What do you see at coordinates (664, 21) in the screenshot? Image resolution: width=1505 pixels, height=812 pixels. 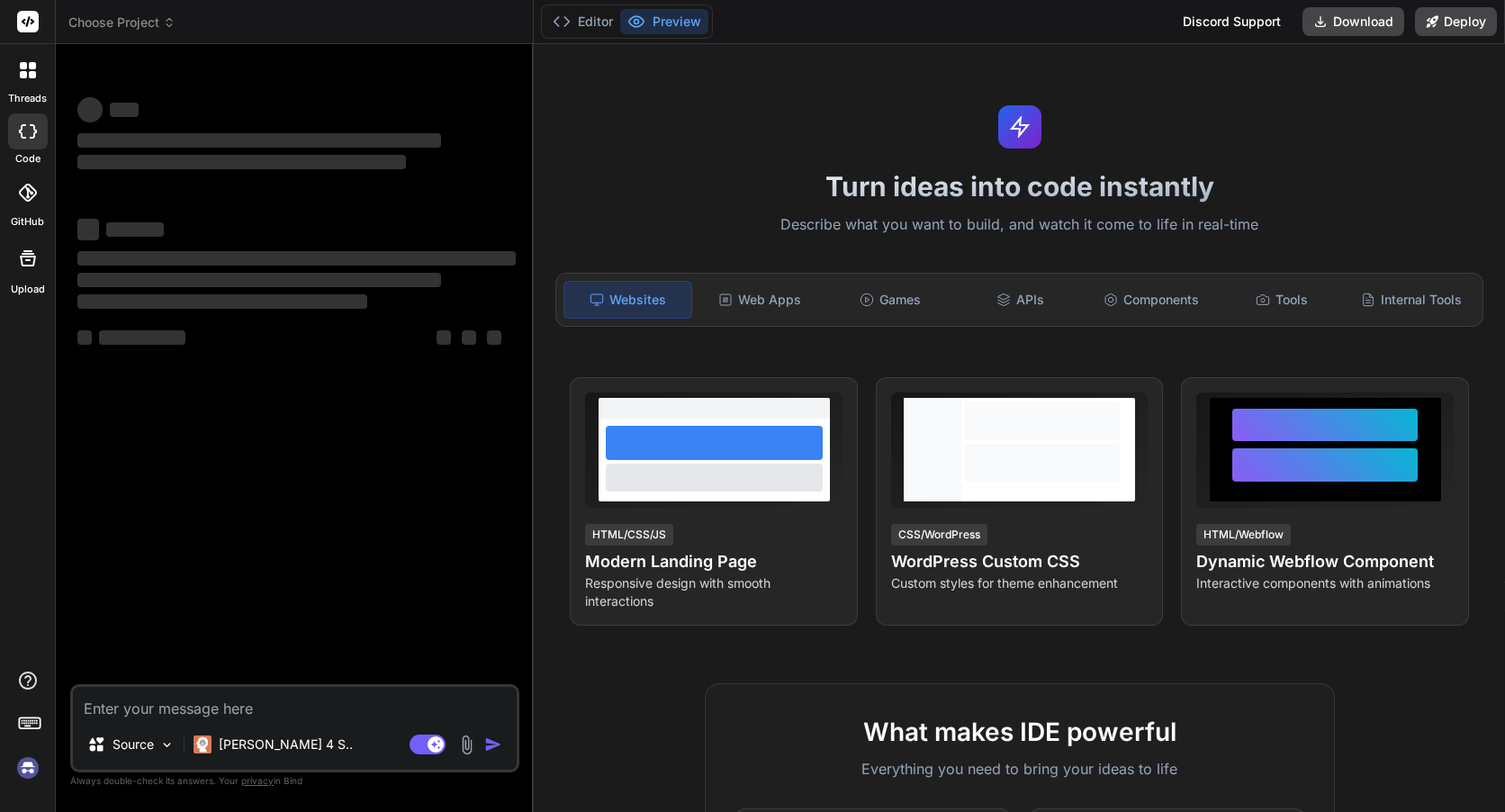 I see `button: Preview` at bounding box center [664, 21].